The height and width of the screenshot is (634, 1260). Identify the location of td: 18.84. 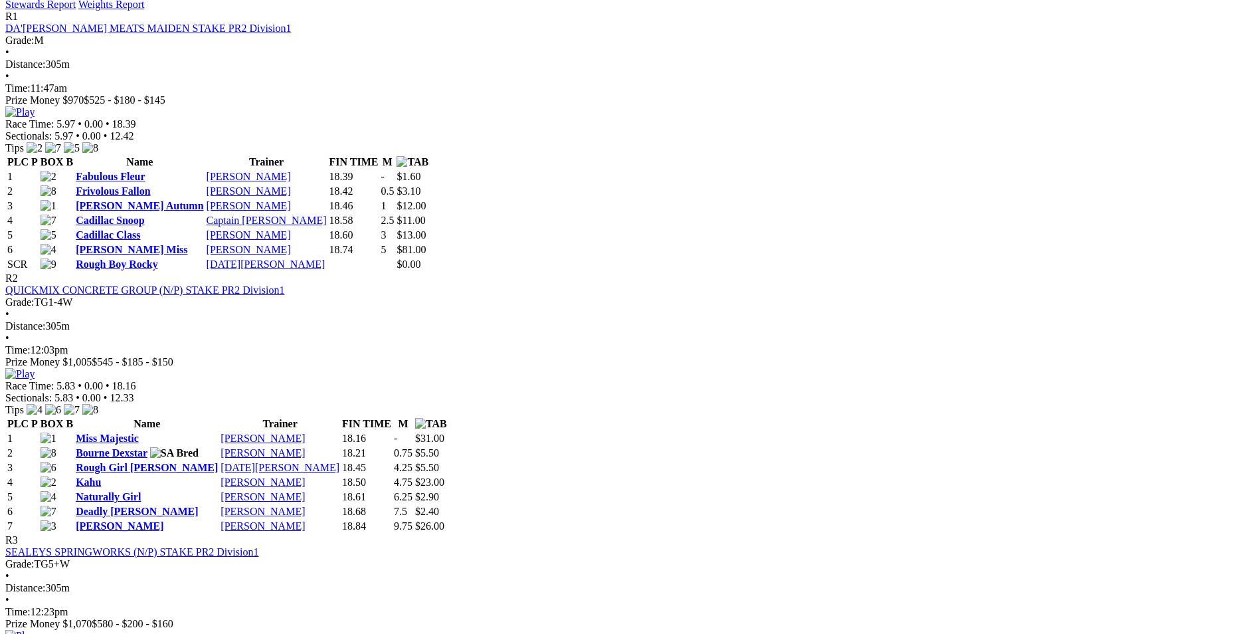
(367, 526).